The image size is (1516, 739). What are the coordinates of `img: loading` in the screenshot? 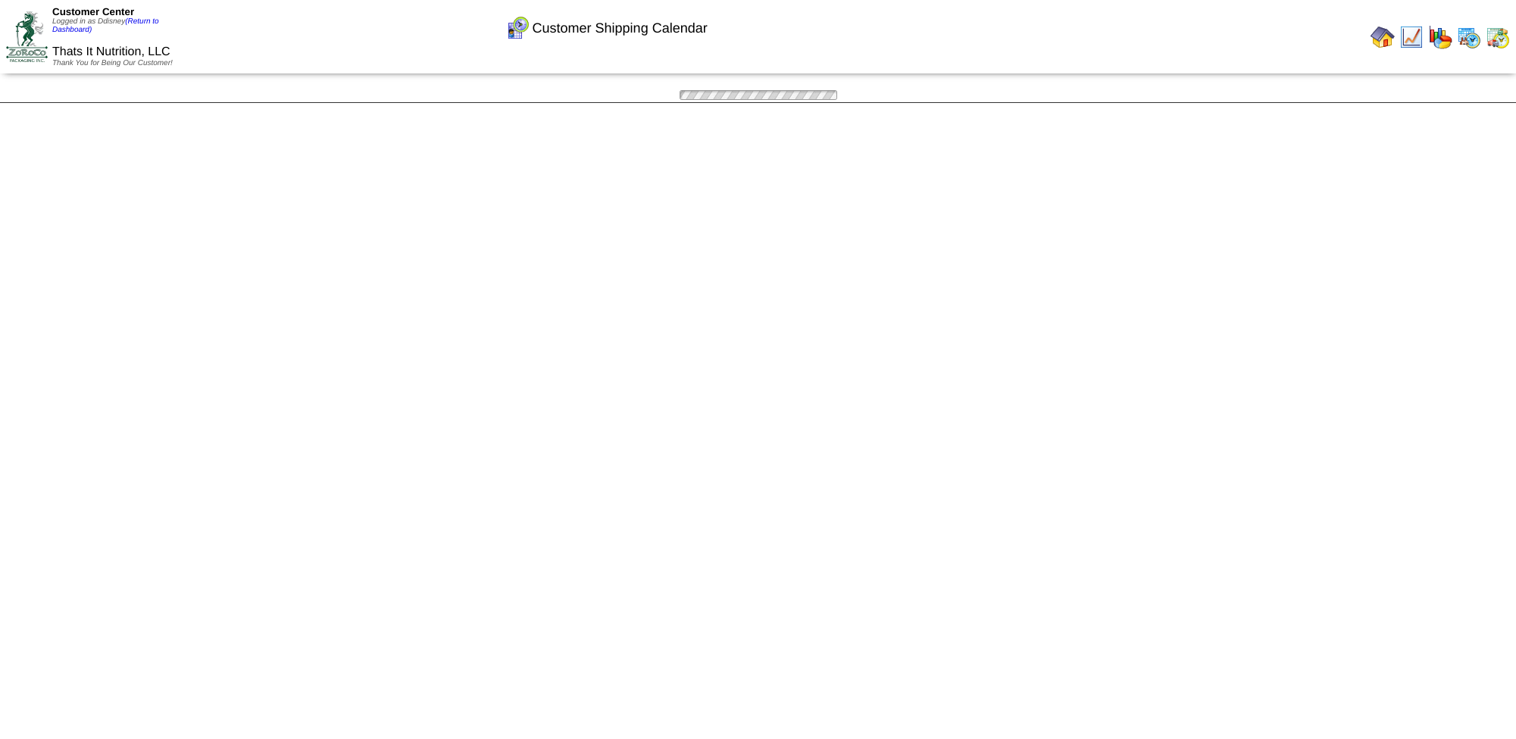 It's located at (758, 95).